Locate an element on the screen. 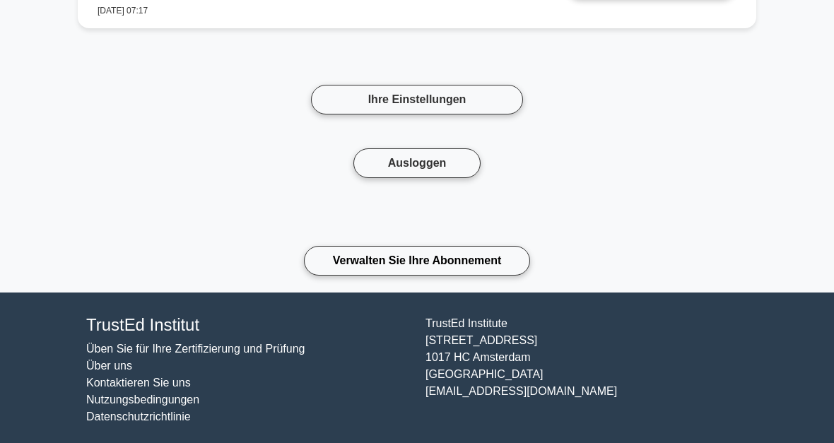  button: Ausloggen is located at coordinates (417, 163).